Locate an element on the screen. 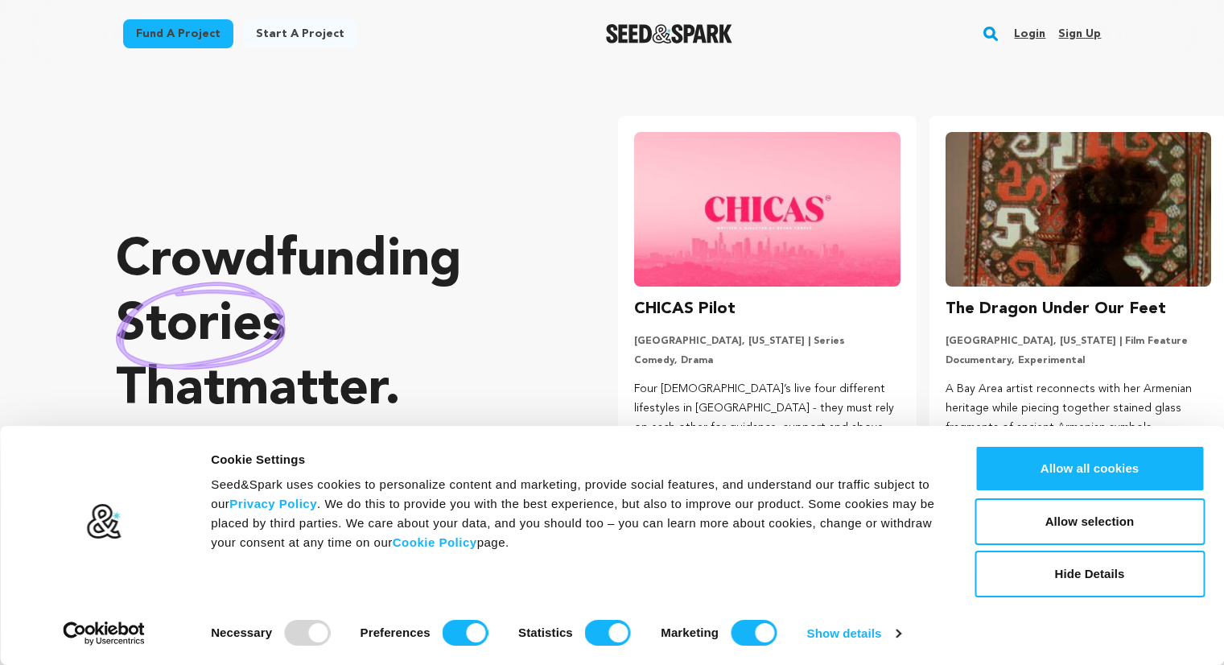 This screenshot has height=665, width=1224. div: Seed&Spark uses cookies to personalize content and marketing, provide social features, and unders... is located at coordinates (575, 513).